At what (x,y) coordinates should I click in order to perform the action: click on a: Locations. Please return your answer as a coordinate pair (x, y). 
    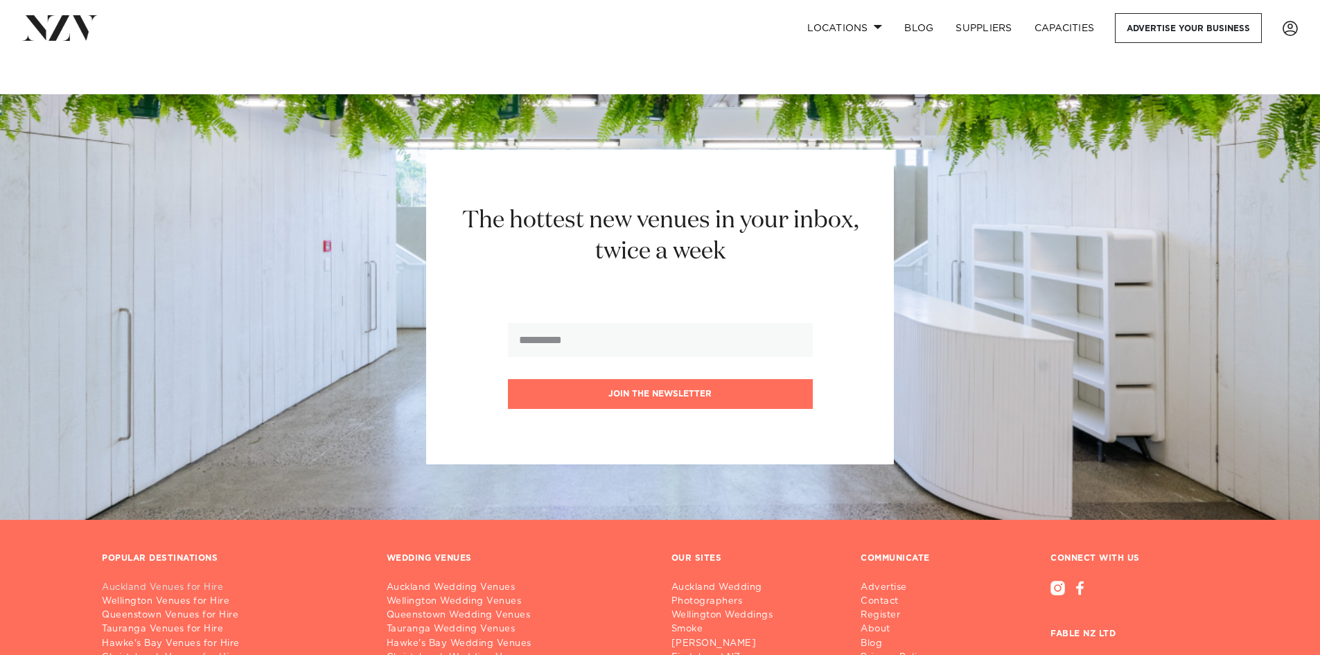
    Looking at the image, I should click on (844, 28).